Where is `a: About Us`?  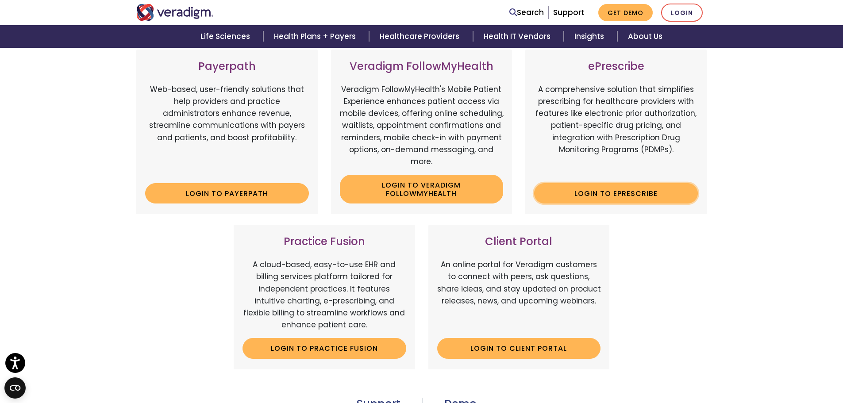
a: About Us is located at coordinates (645, 36).